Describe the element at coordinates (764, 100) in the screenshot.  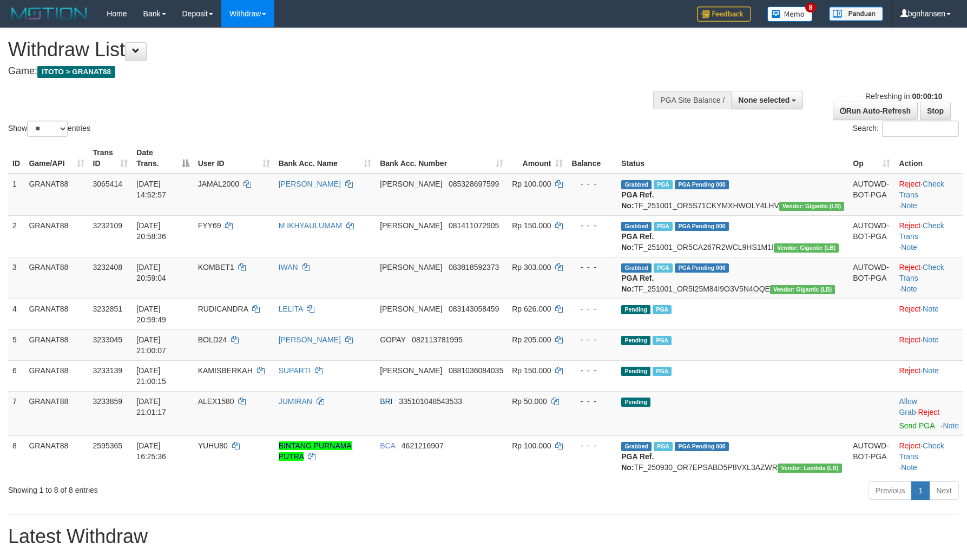
I see `span: None selected` at that location.